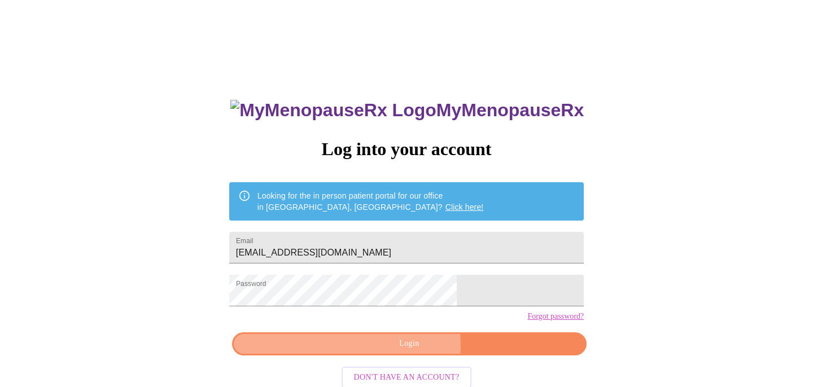 Image resolution: width=813 pixels, height=387 pixels. Describe the element at coordinates (333, 110) in the screenshot. I see `img: MyMenopauseRx Logo` at that location.